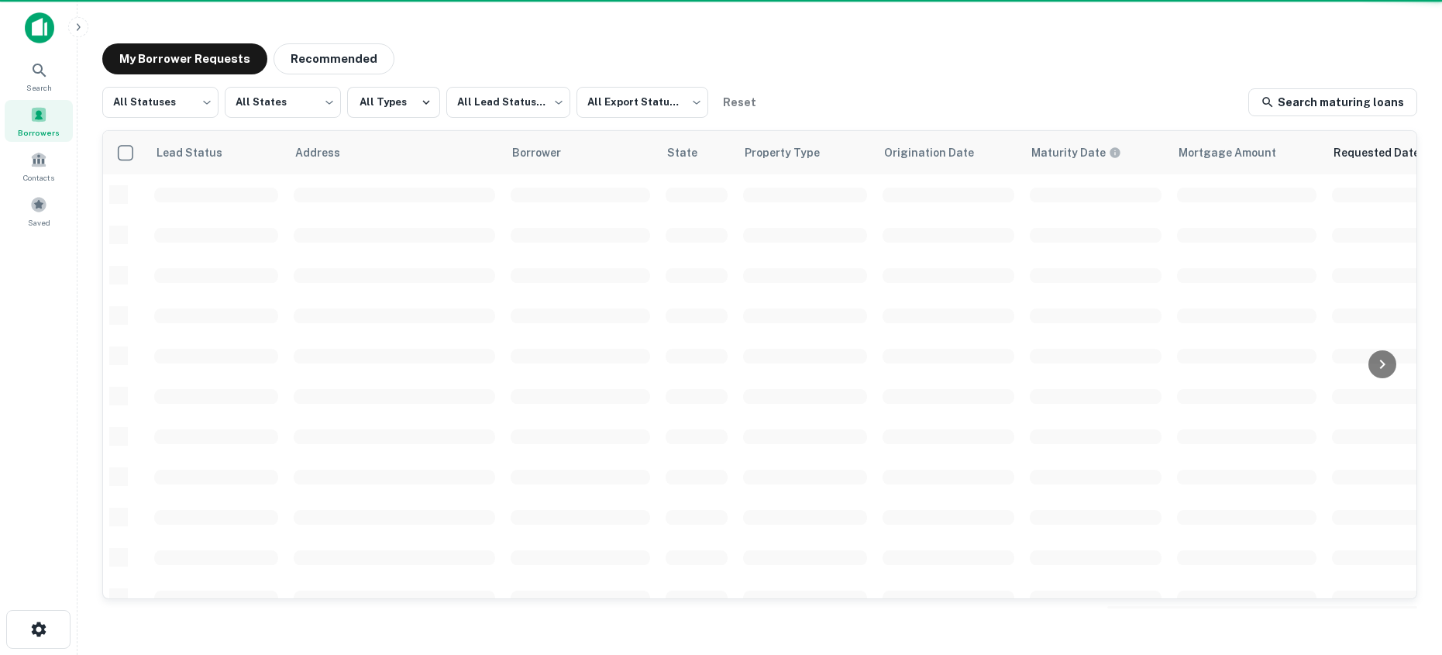 The image size is (1442, 655). I want to click on th: Lead Status, so click(216, 153).